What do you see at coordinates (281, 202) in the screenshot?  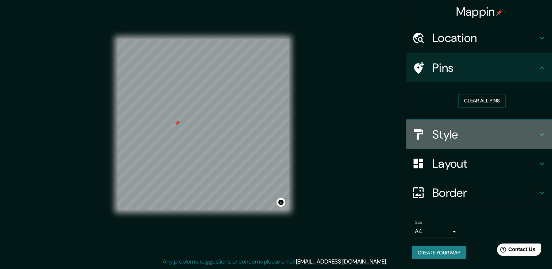 I see `button: Toggle attribution` at bounding box center [281, 202].